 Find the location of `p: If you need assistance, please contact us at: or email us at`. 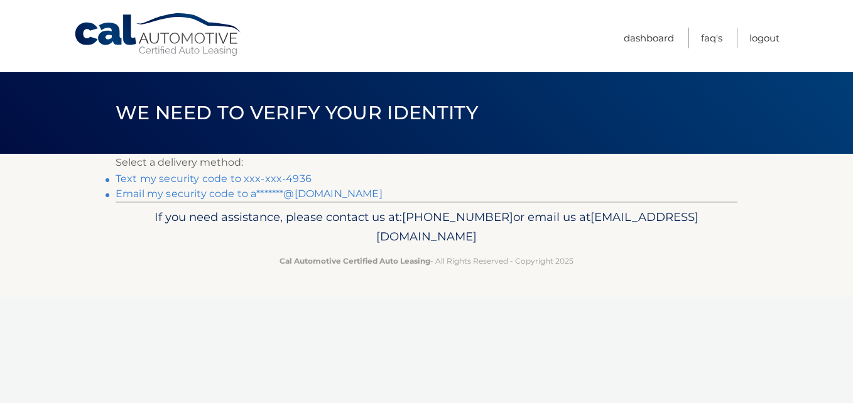

p: If you need assistance, please contact us at: or email us at is located at coordinates (427, 227).